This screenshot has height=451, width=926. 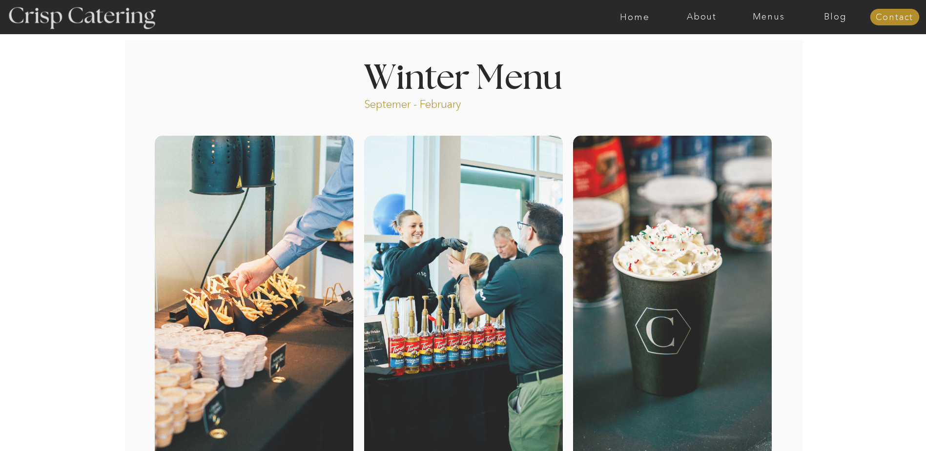 I want to click on p: Septemer - February, so click(x=431, y=103).